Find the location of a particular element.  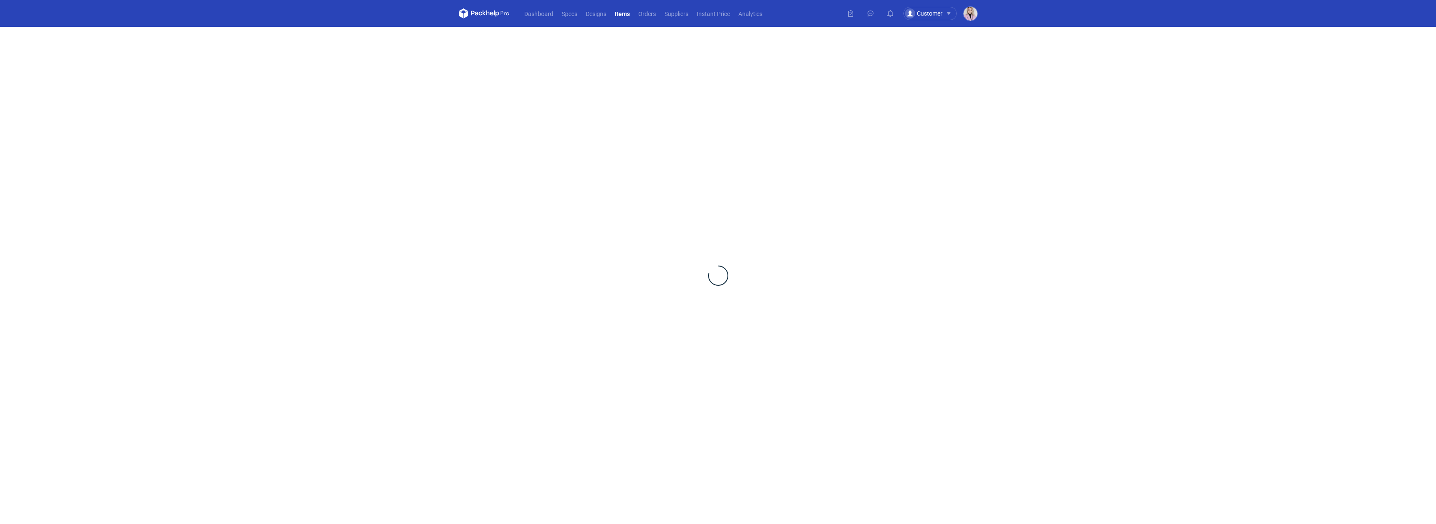

button: Klaudia Wiśniewska is located at coordinates (970, 13).